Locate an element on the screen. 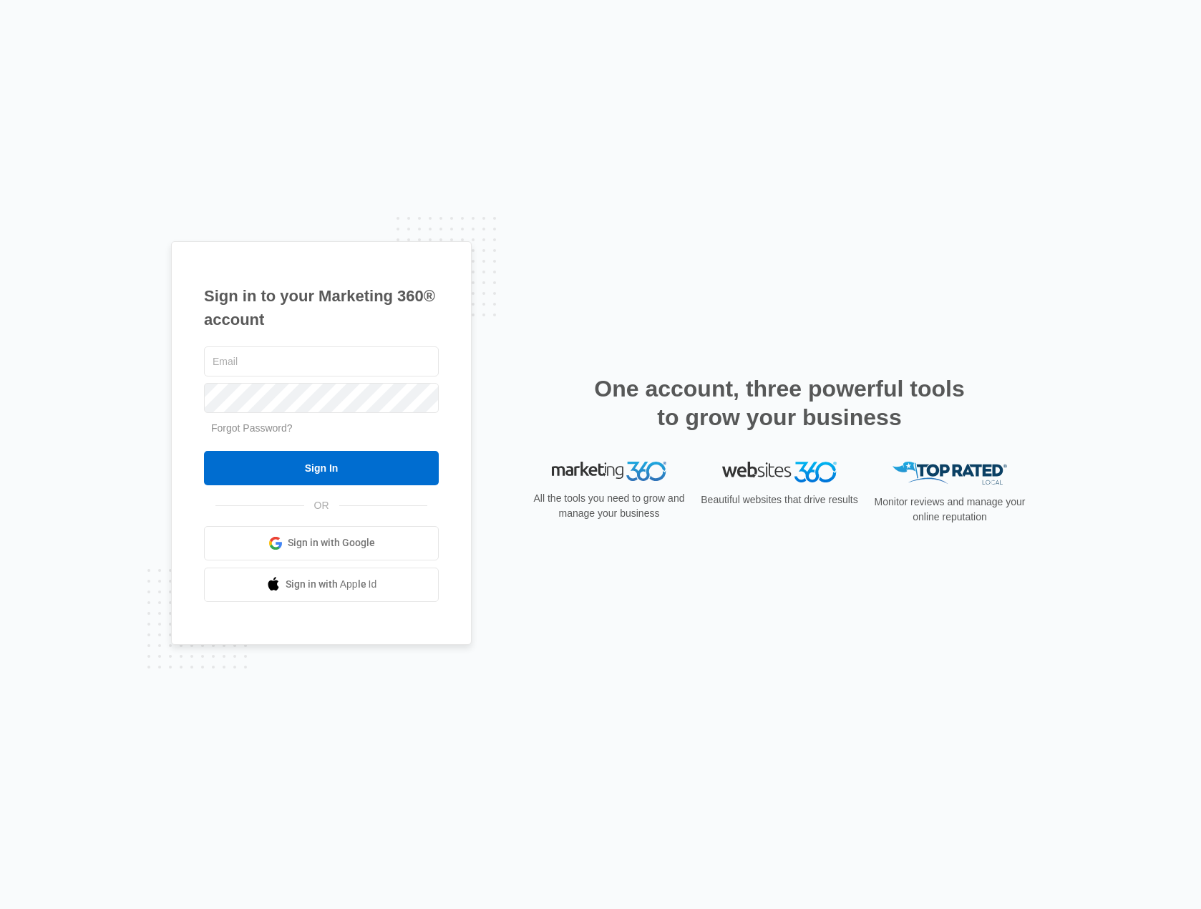 The width and height of the screenshot is (1201, 909). h2: One account, three powerful tools to grow your business is located at coordinates (780, 403).